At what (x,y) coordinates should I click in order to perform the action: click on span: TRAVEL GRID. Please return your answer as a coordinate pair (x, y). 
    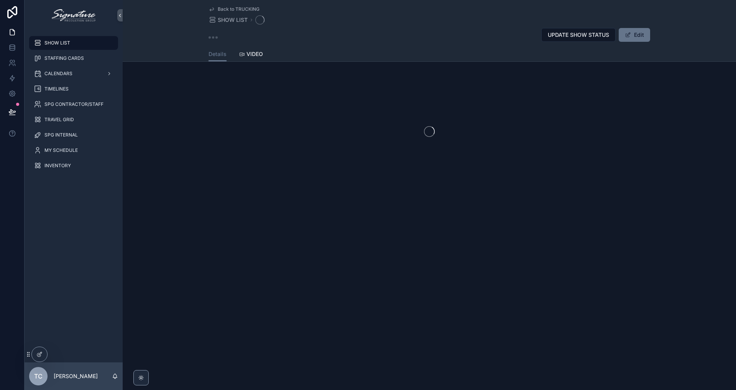
    Looking at the image, I should click on (59, 120).